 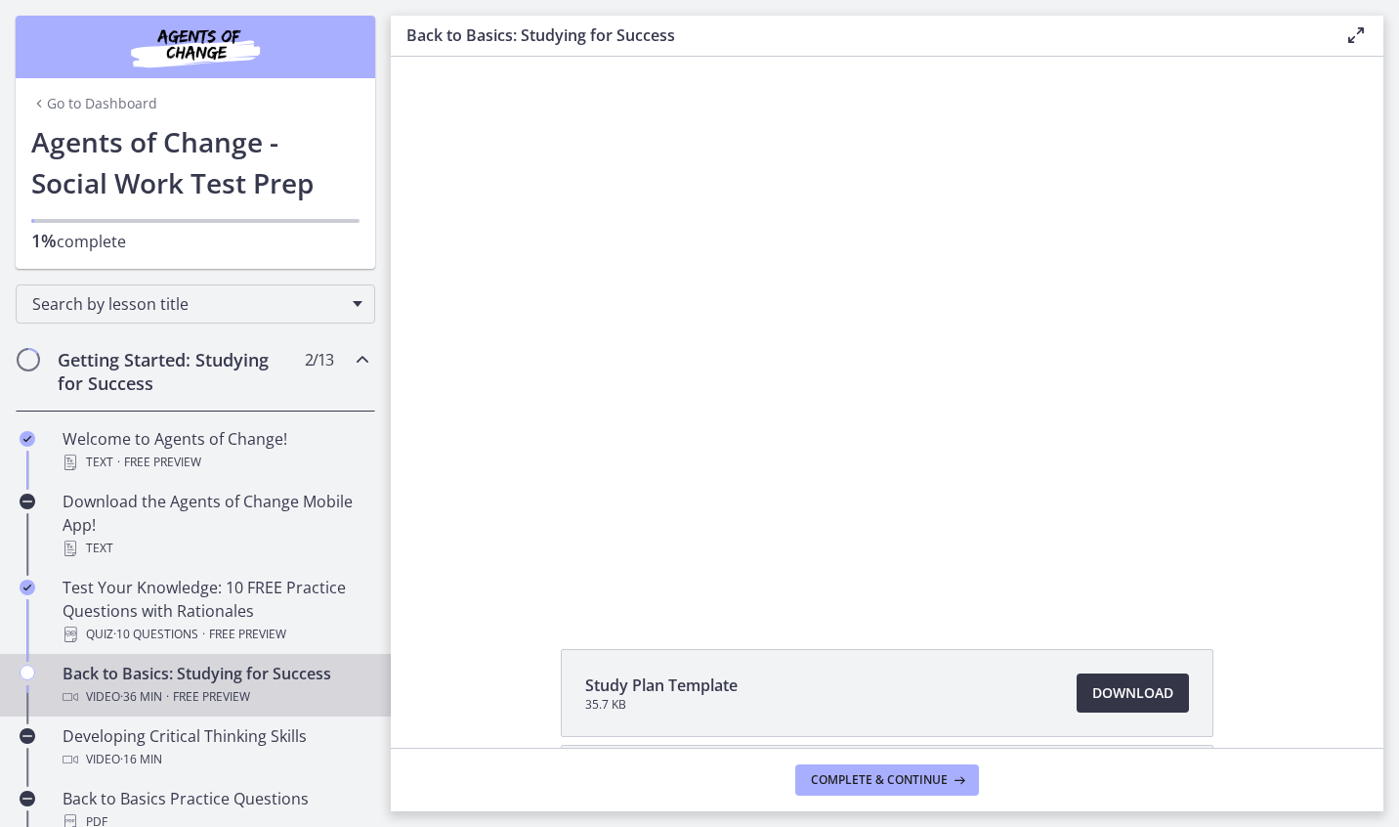 What do you see at coordinates (195, 47) in the screenshot?
I see `img: Agents of Change` at bounding box center [195, 47].